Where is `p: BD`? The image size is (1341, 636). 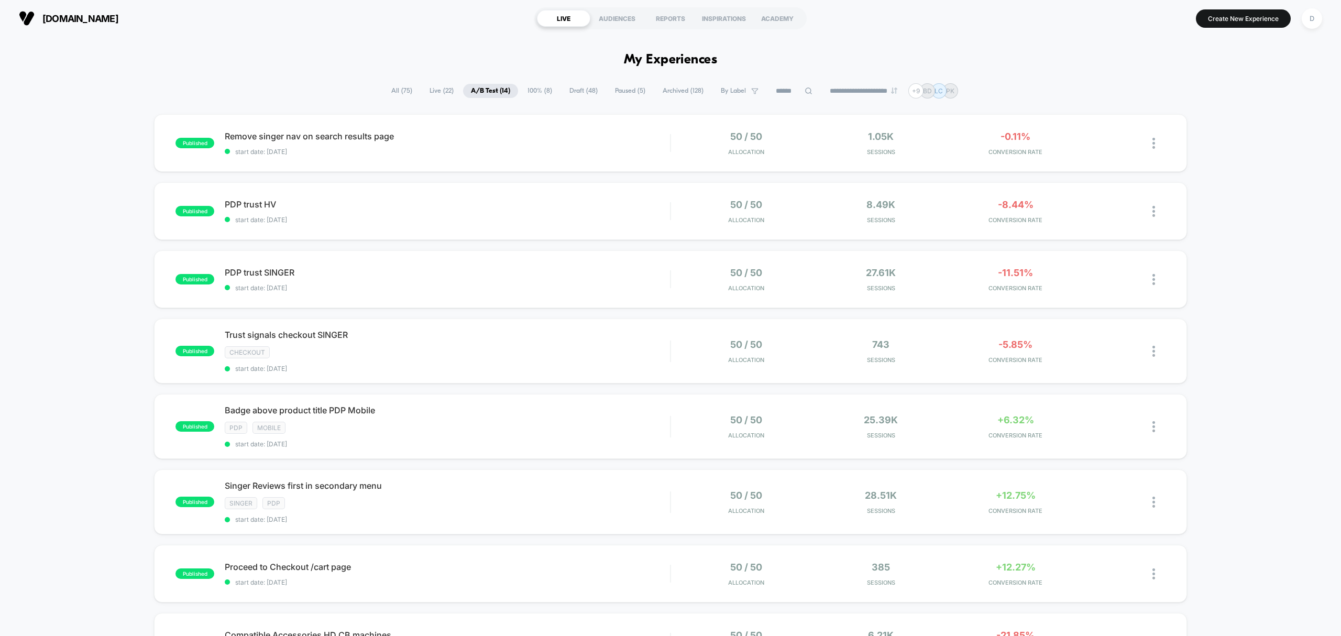 p: BD is located at coordinates (927, 91).